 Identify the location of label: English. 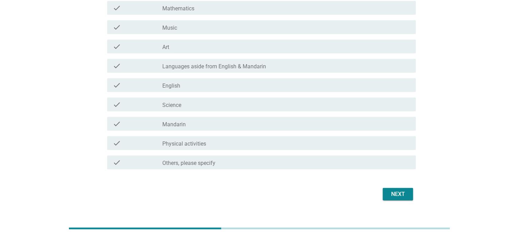
(171, 86).